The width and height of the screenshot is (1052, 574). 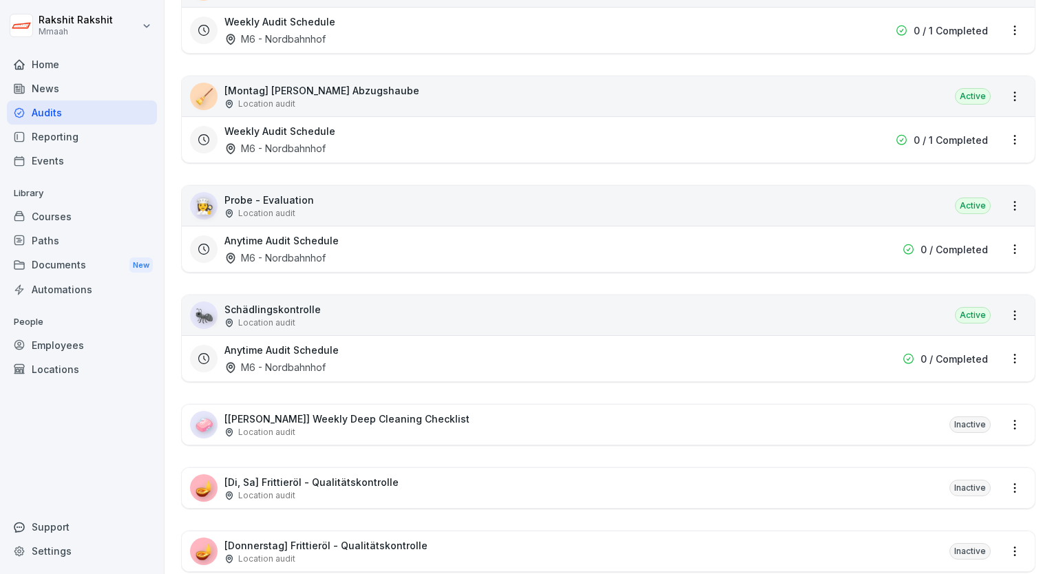 I want to click on div: Support, so click(x=82, y=527).